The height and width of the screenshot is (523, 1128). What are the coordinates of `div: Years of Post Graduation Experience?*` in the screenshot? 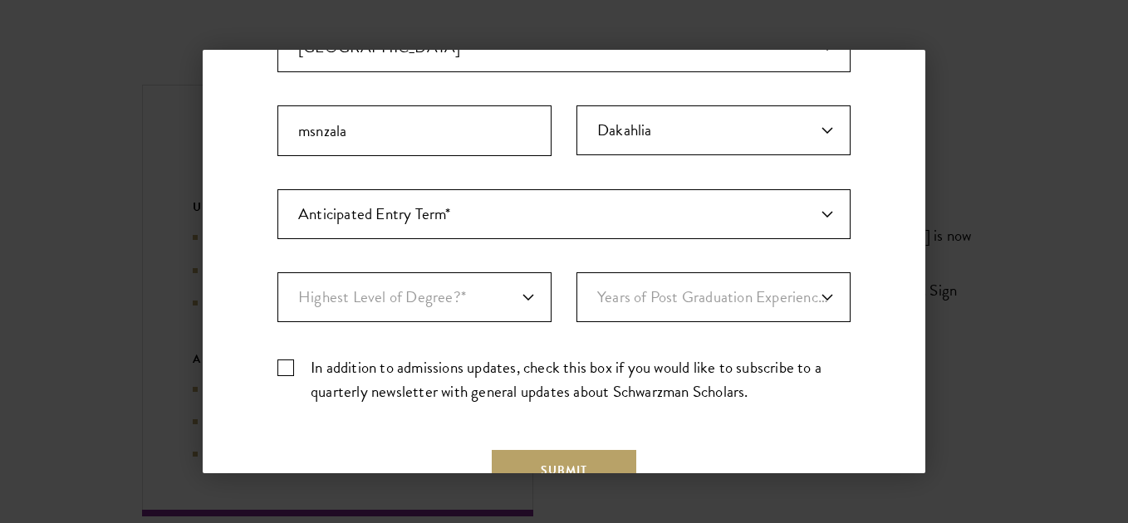 It's located at (714, 297).